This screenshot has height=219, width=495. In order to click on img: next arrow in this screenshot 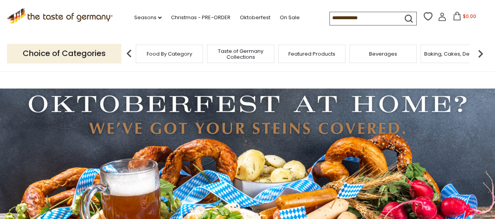, I will do `click(480, 54)`.